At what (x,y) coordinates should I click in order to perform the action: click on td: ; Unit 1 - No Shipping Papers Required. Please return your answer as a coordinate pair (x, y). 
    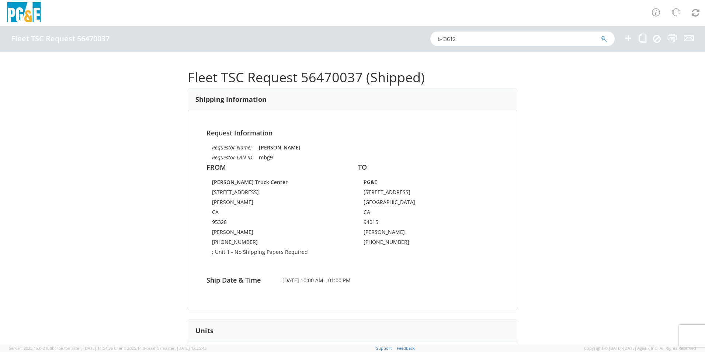
    Looking at the image, I should click on (277, 253).